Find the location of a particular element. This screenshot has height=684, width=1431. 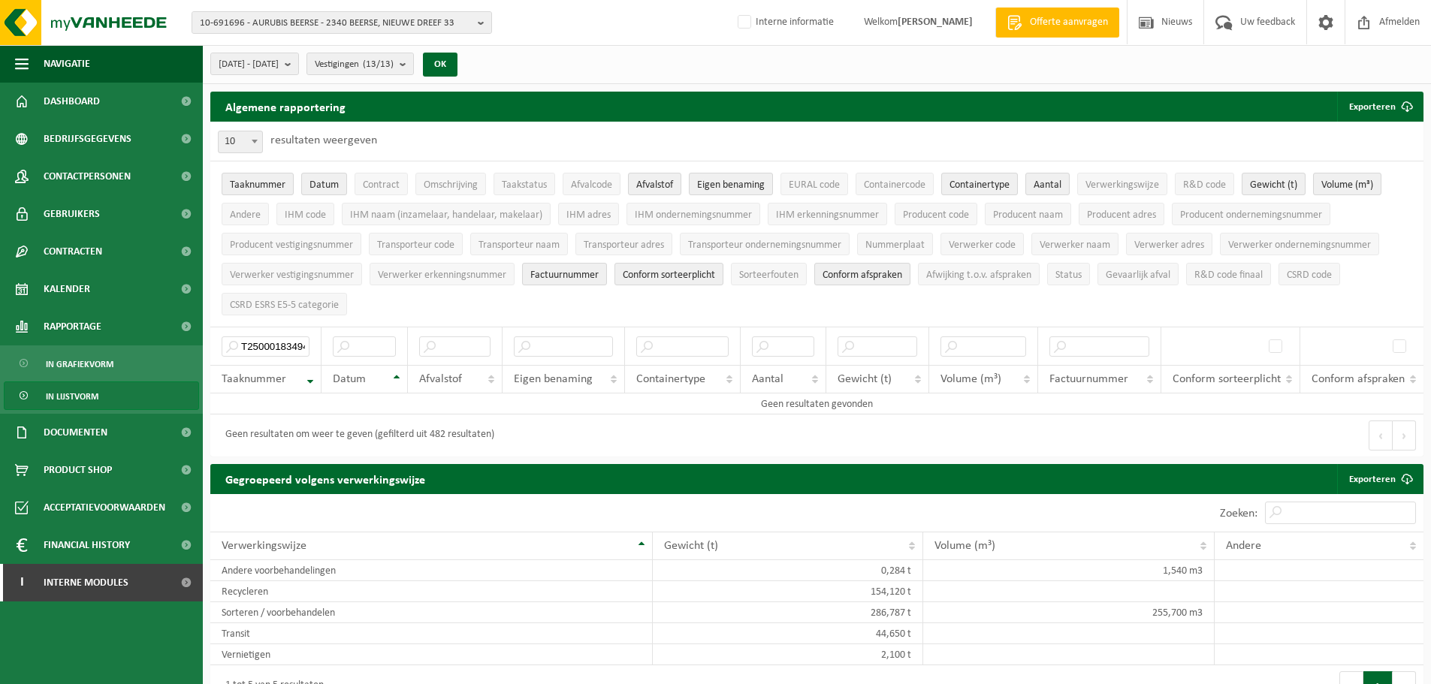

button: 10-691696 - AURUBIS BEERSE - 2340 BEERSE, NIEUWE DREEF 33 is located at coordinates (342, 23).